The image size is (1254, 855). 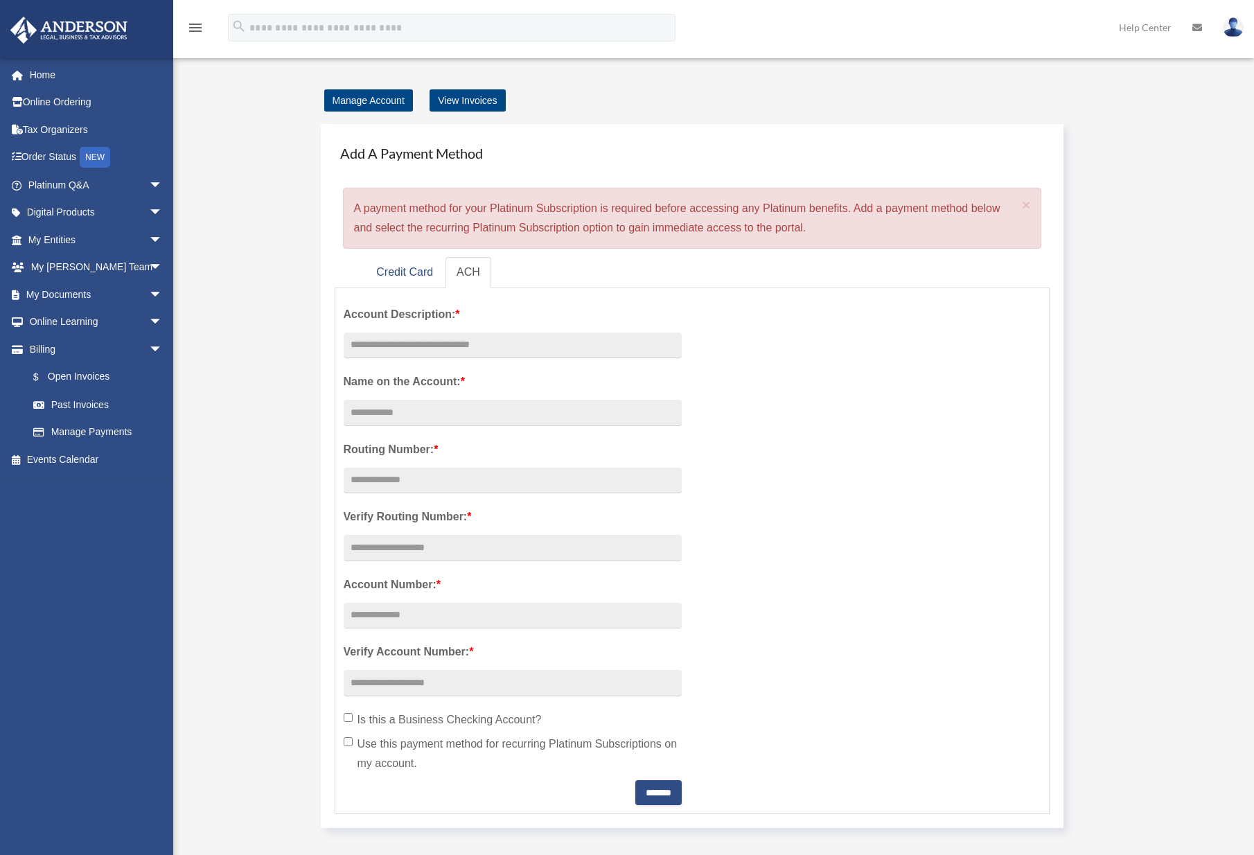 What do you see at coordinates (1026, 204) in the screenshot?
I see `button: Close` at bounding box center [1026, 204].